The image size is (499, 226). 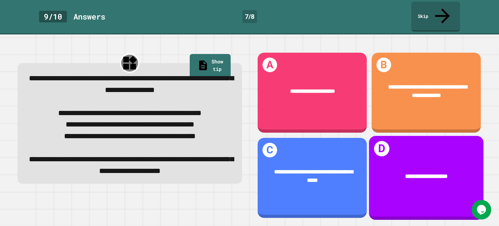 What do you see at coordinates (270, 65) in the screenshot?
I see `h1: A` at bounding box center [270, 65].